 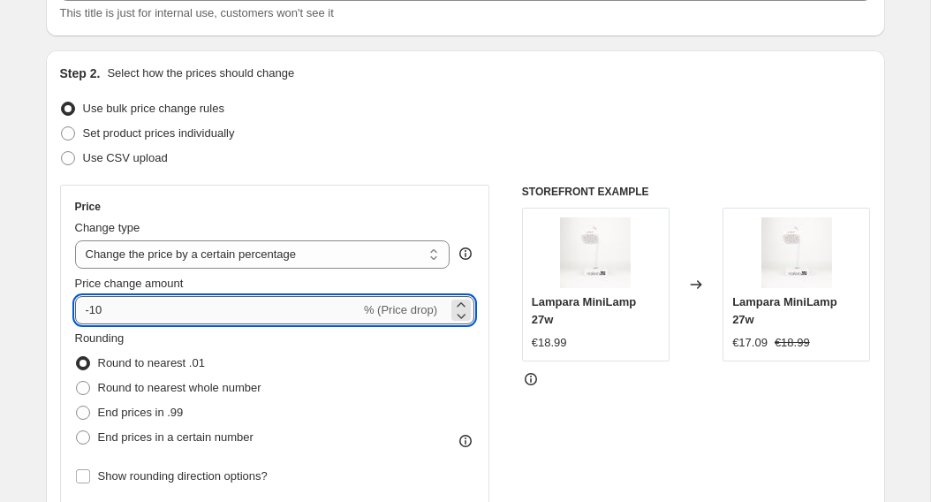 I want to click on div: help, so click(x=466, y=254).